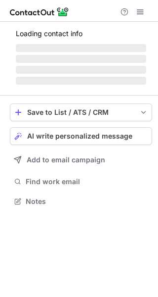 The image size is (158, 297). I want to click on button: Find work email, so click(81, 181).